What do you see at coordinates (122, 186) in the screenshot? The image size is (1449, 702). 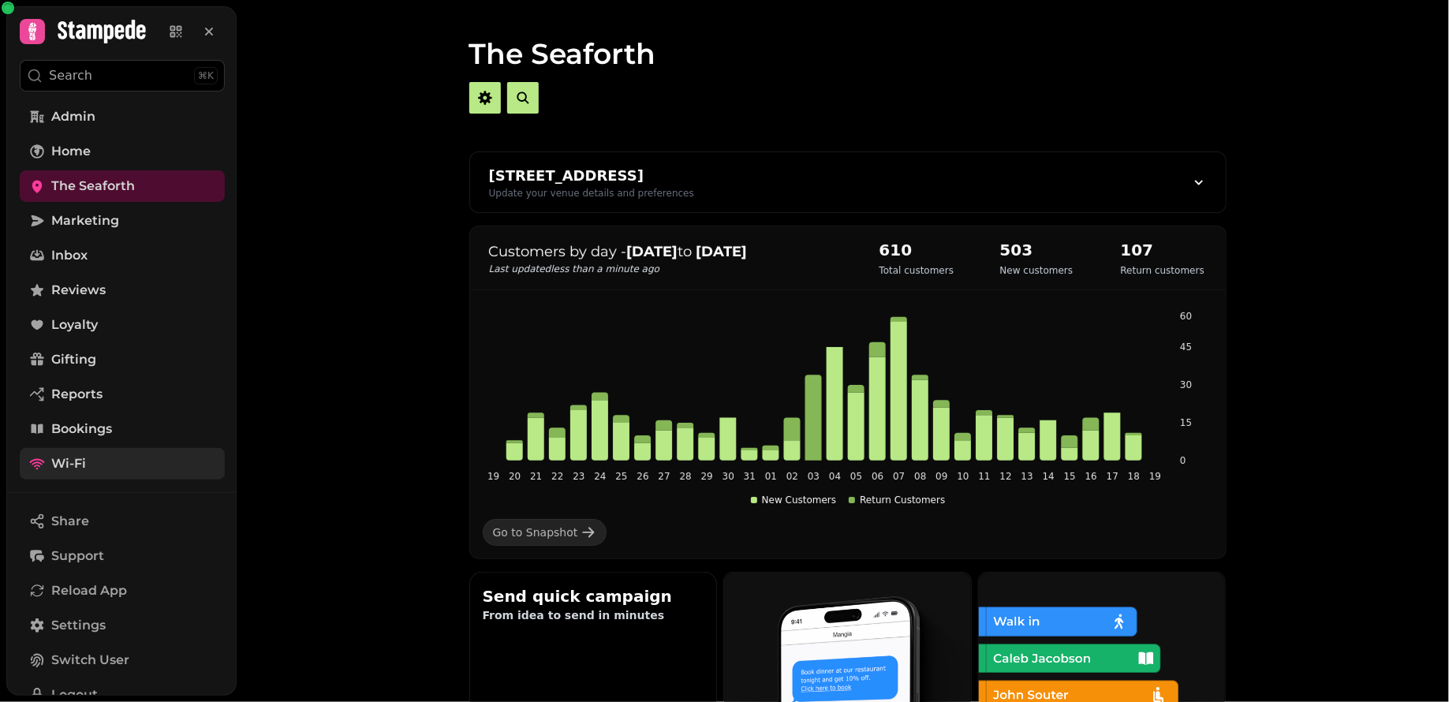 I see `a: The Seaforth` at bounding box center [122, 186].